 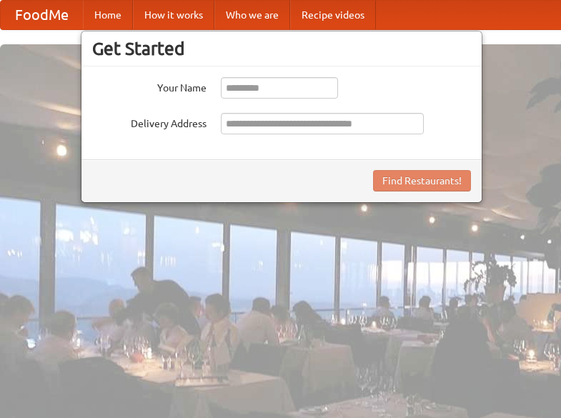 I want to click on a: Home, so click(x=108, y=15).